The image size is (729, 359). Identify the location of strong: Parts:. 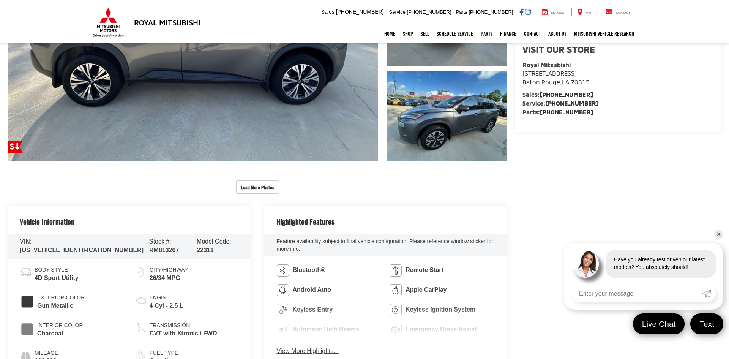
(558, 112).